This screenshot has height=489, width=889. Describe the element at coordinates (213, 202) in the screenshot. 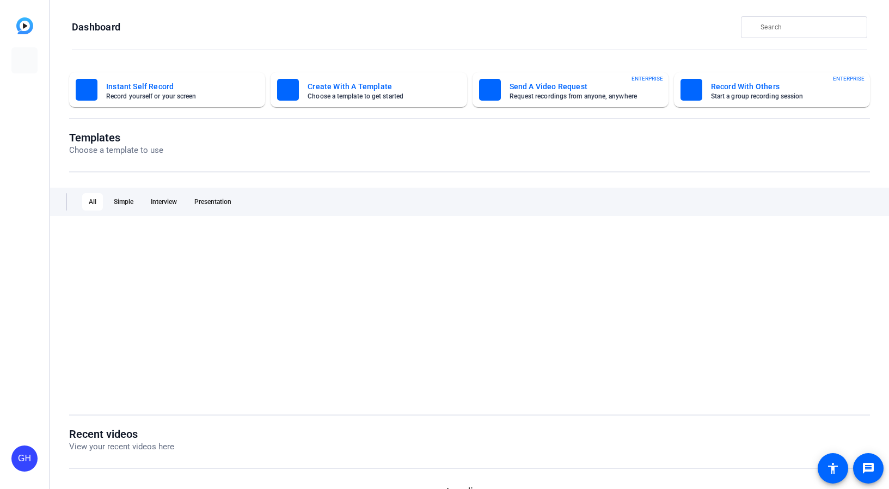

I see `div: Presentation` at that location.